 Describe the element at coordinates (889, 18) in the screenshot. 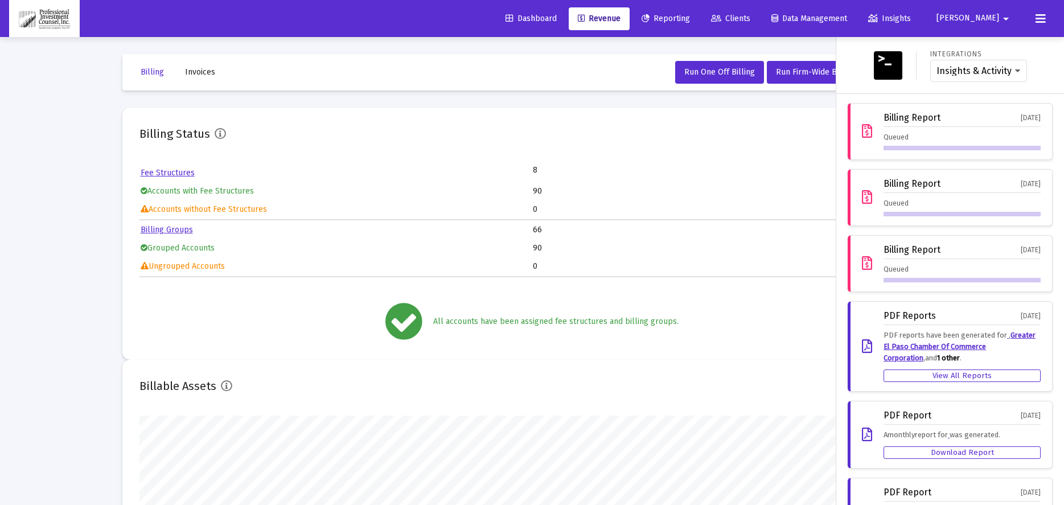

I see `span: Insights` at that location.